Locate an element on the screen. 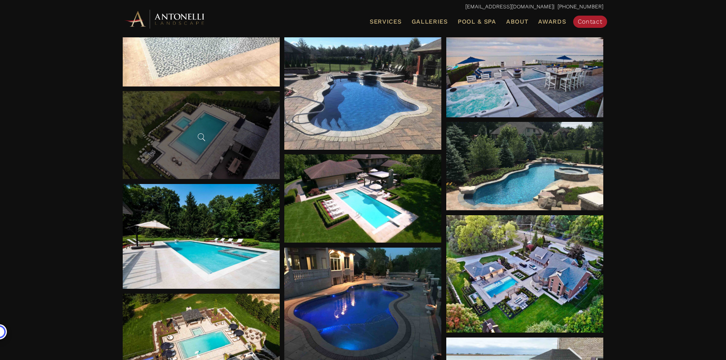 This screenshot has width=726, height=360. span: Pool & Spa is located at coordinates (476, 21).